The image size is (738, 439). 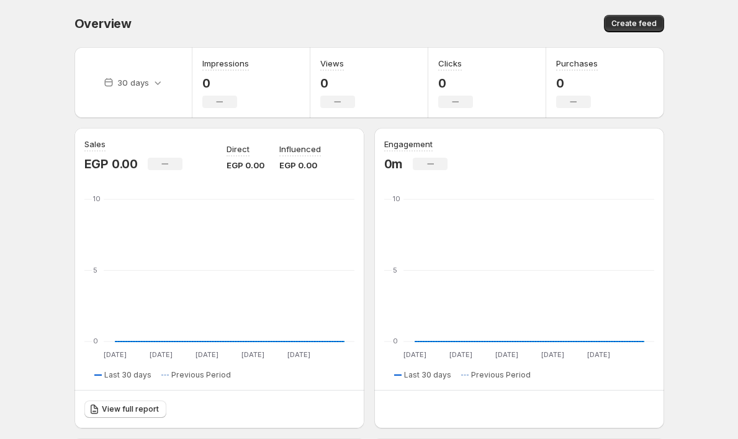 What do you see at coordinates (633, 24) in the screenshot?
I see `button: Create feed` at bounding box center [633, 24].